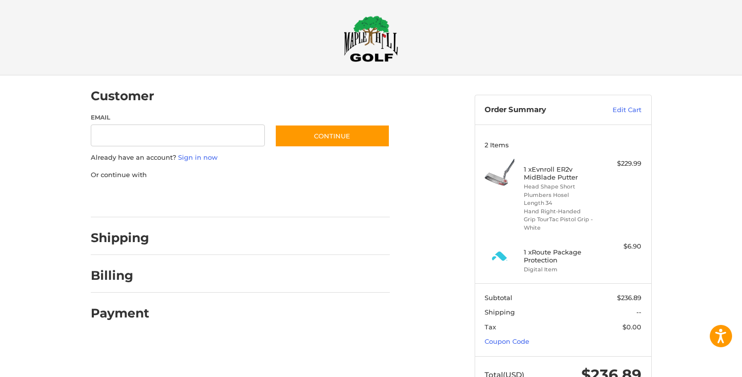  Describe the element at coordinates (490, 327) in the screenshot. I see `span: Tax` at that location.